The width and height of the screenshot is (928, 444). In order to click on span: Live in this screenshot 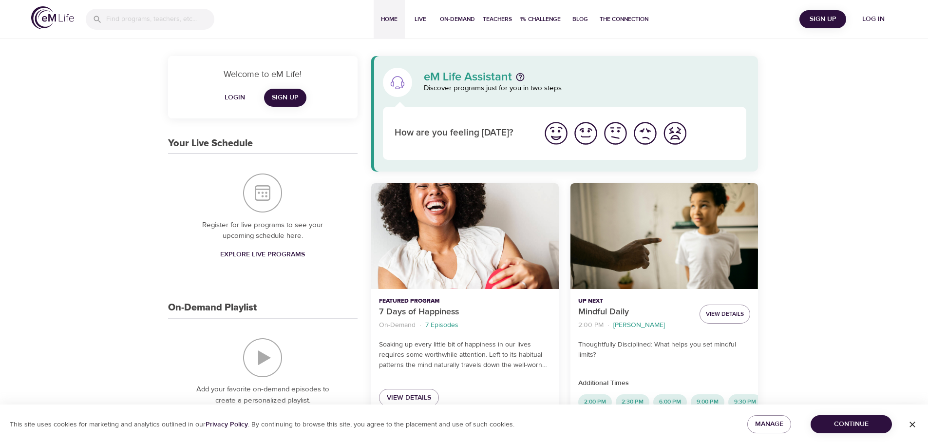, I will do `click(420, 19)`.